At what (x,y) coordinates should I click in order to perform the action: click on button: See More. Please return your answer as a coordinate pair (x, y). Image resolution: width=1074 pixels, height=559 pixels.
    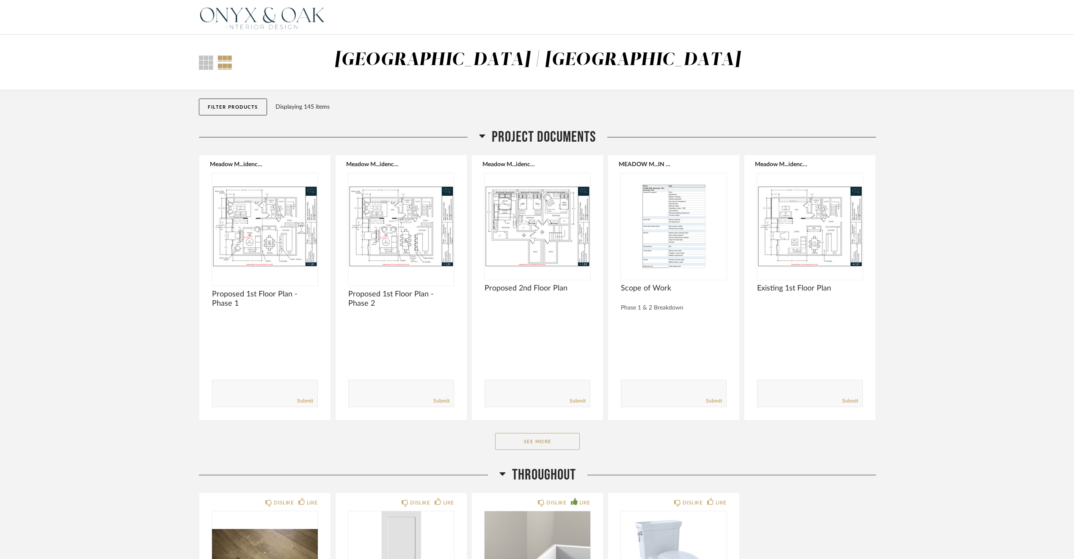
    Looking at the image, I should click on (537, 442).